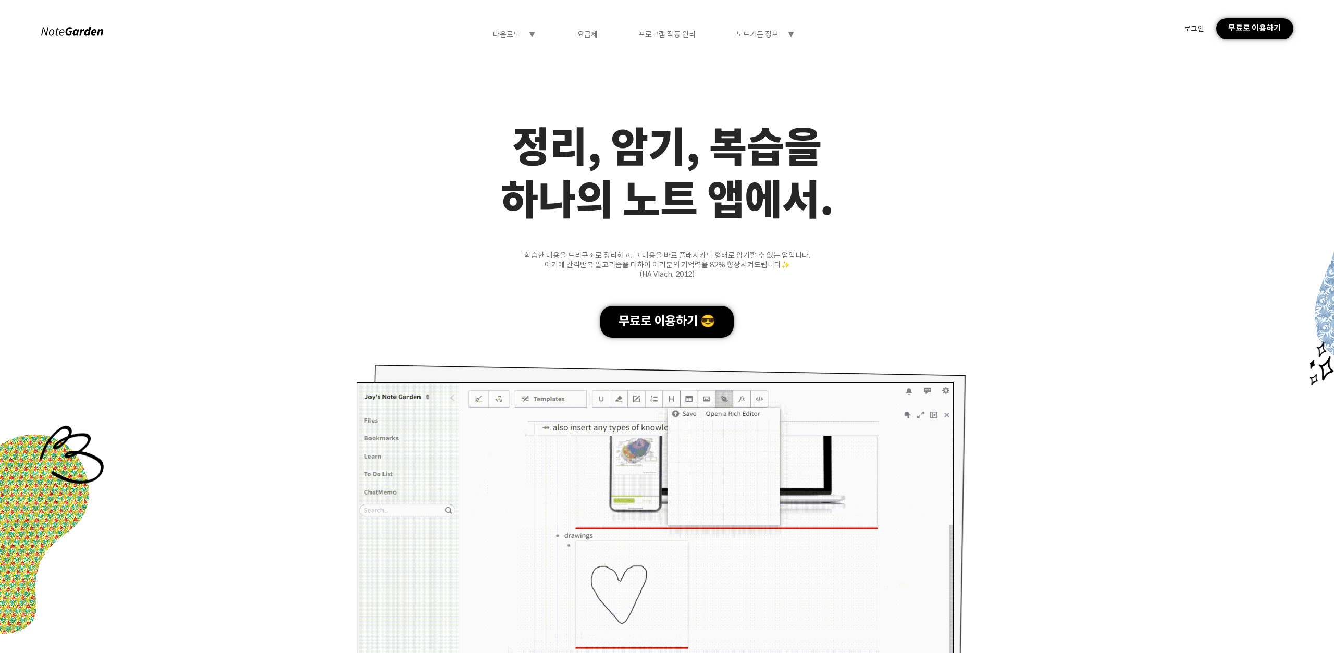  What do you see at coordinates (1194, 29) in the screenshot?
I see `div: 로그인` at bounding box center [1194, 29].